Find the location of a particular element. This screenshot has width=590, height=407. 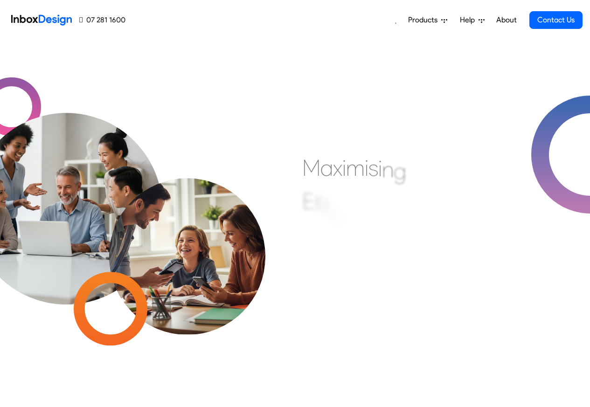

span: Products is located at coordinates (425, 20).